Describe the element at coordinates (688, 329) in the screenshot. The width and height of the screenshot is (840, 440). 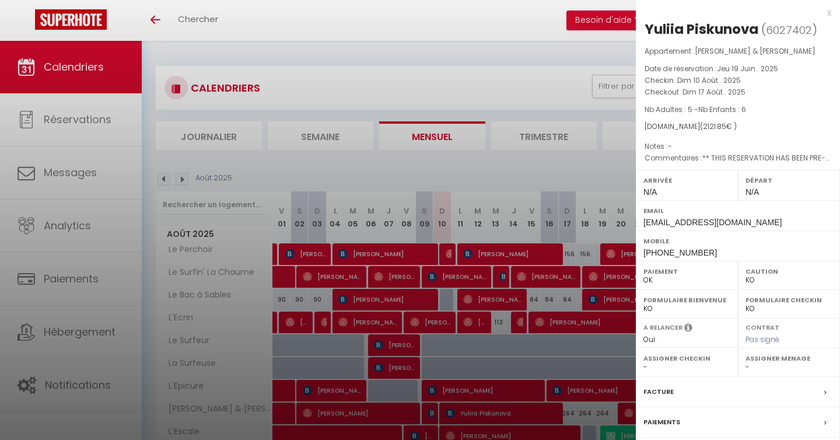
I see `i: Sélectionner OUI si vous souhaiter envoyer les séquences de messages post-checkout` at that location.